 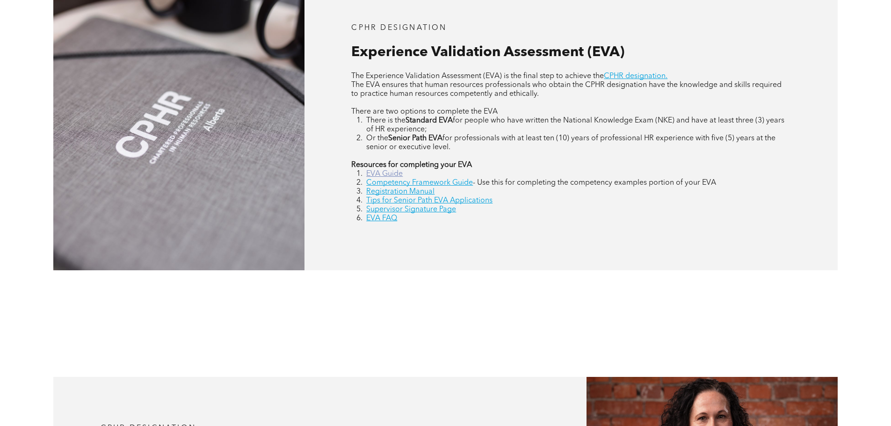 I want to click on span: The EVA ensures that human resources professionals who obtain the CPHR designation have the knowl..., so click(x=566, y=89).